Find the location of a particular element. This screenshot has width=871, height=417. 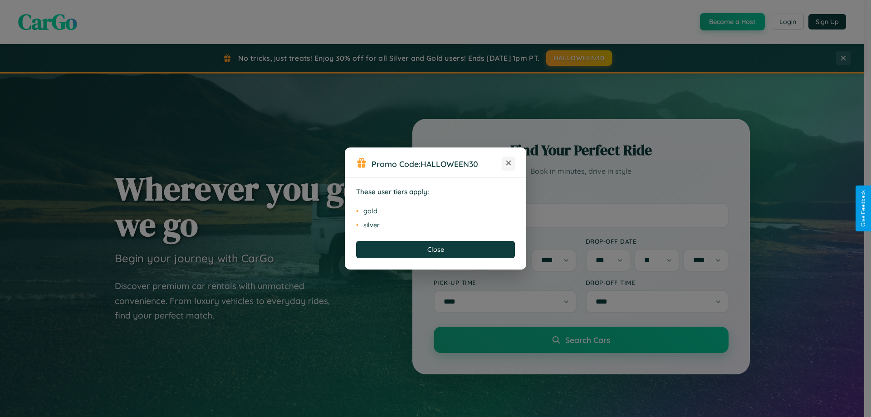

li: silver is located at coordinates (436, 225).